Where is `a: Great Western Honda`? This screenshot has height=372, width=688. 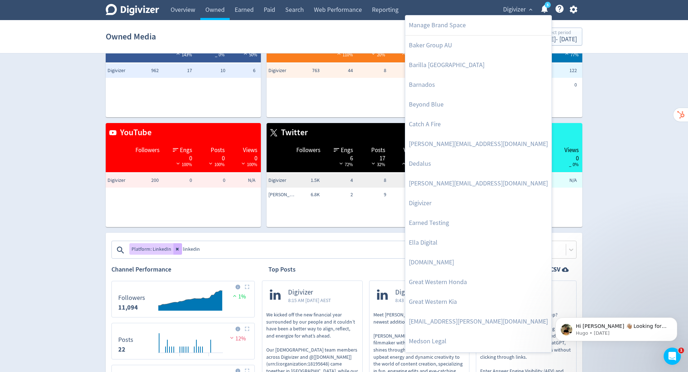
a: Great Western Honda is located at coordinates (479, 282).